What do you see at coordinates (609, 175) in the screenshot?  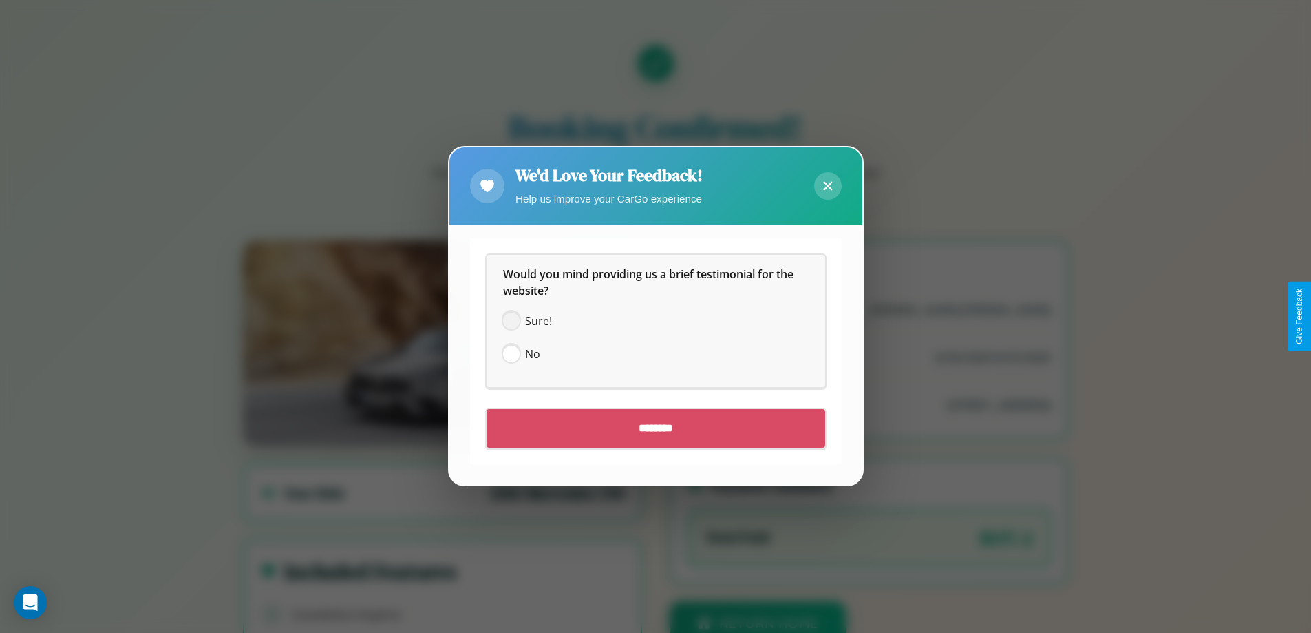 I see `h2: We'd Love Your Feedback!` at bounding box center [609, 175].